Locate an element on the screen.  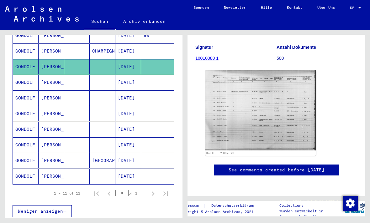
button: Last page is located at coordinates (165, 194).